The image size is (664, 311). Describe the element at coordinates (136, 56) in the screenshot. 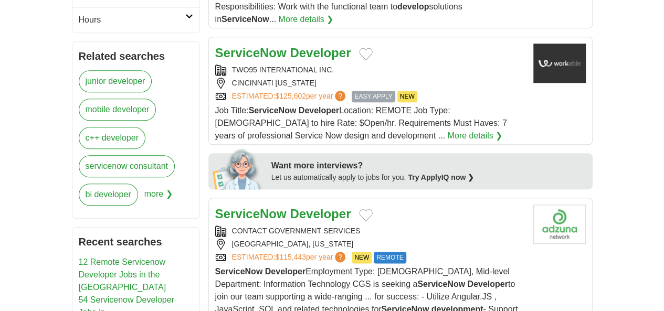

I see `h2: Related searches` at that location.